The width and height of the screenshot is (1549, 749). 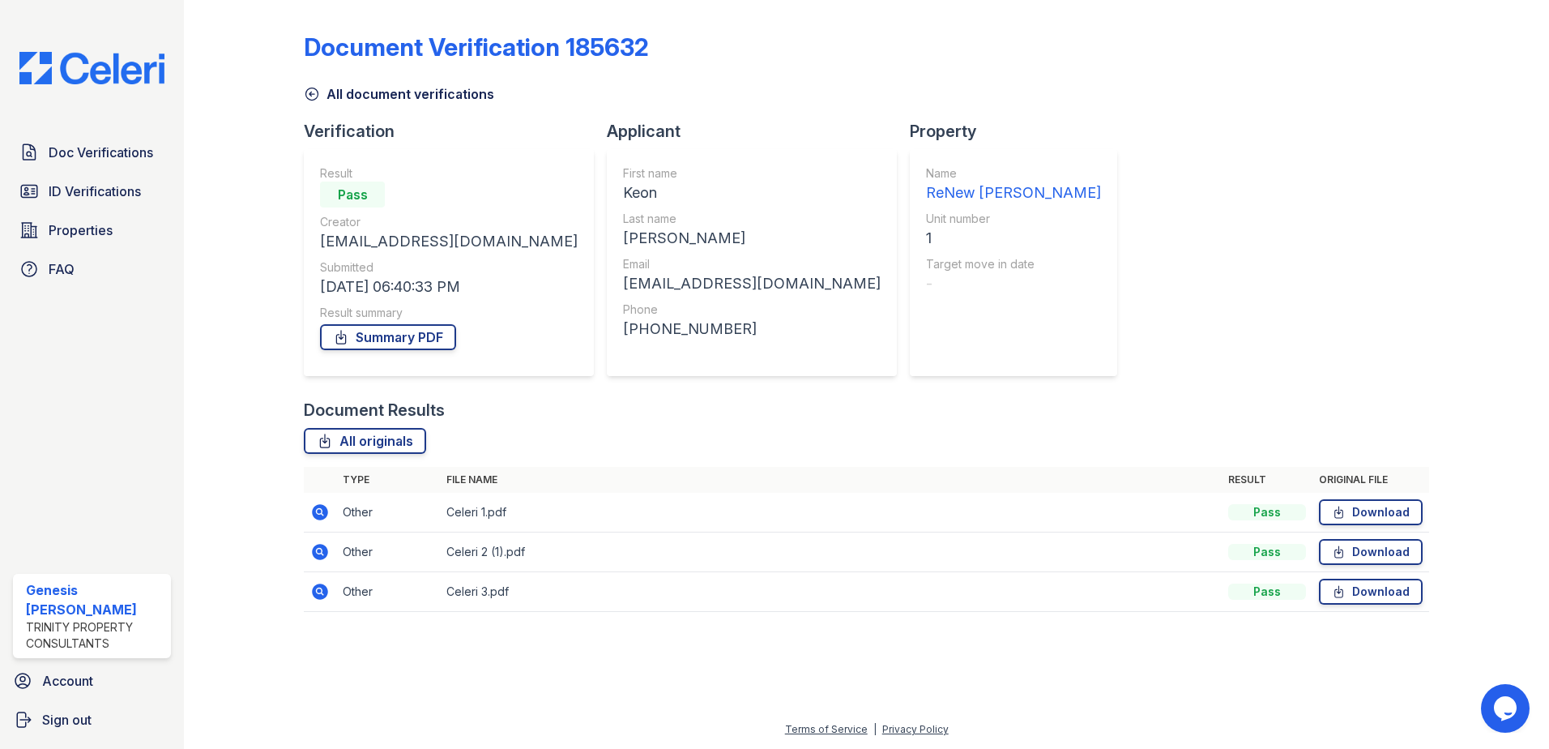 I want to click on td: Celeri 1.pdf, so click(x=830, y=512).